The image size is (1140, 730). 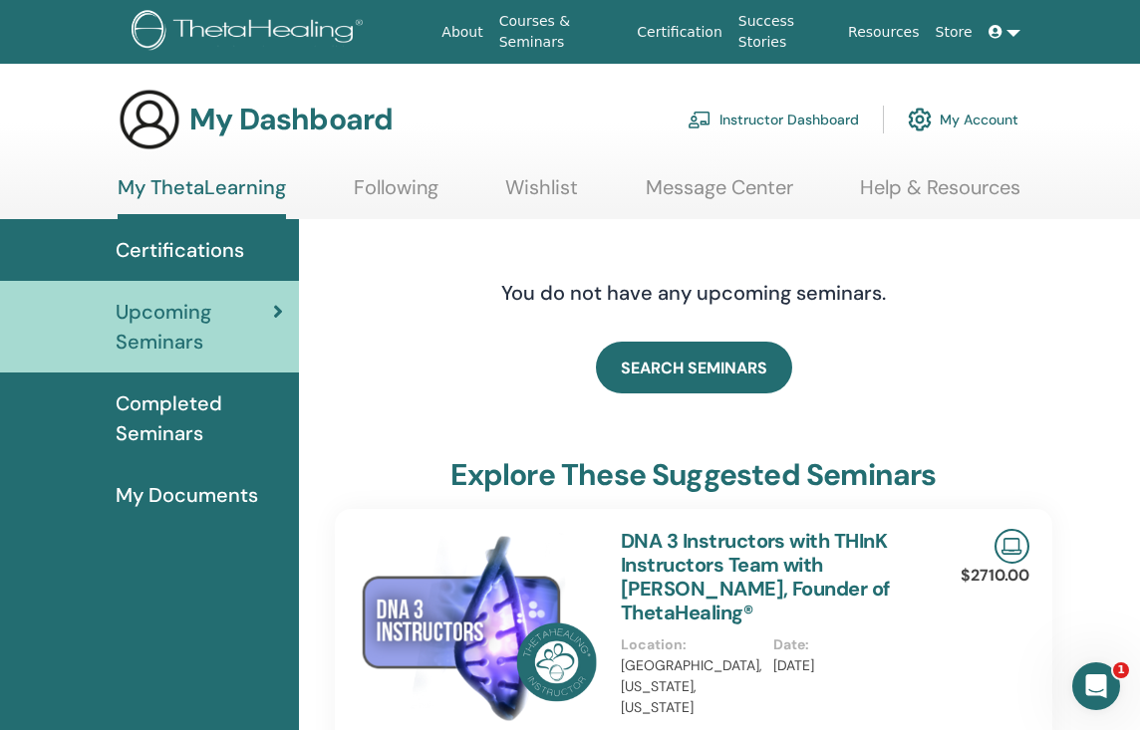 What do you see at coordinates (396, 194) in the screenshot?
I see `a: Following` at bounding box center [396, 194].